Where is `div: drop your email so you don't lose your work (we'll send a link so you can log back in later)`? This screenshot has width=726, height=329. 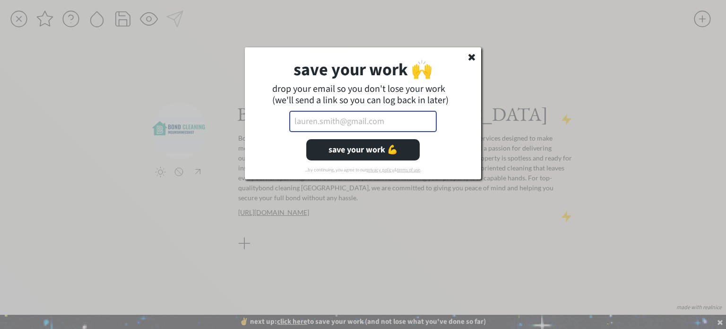
div: drop your email so you don't lose your work (we'll send a link so you can log back in later) is located at coordinates (363, 95).